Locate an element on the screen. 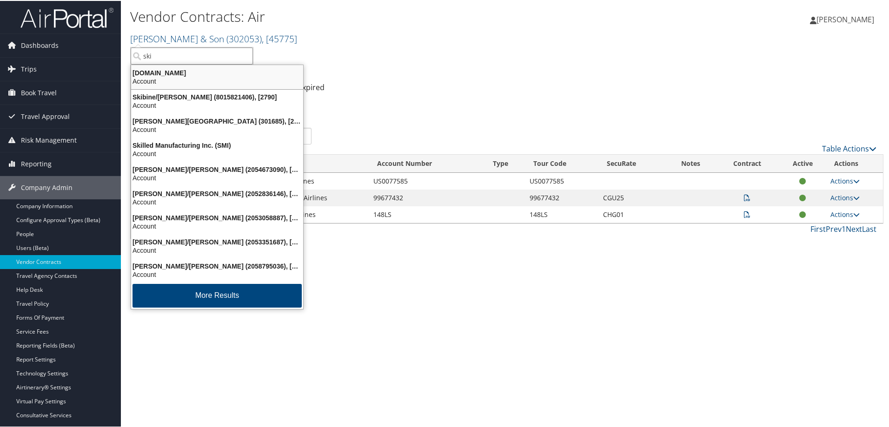  a: Last is located at coordinates (869, 228).